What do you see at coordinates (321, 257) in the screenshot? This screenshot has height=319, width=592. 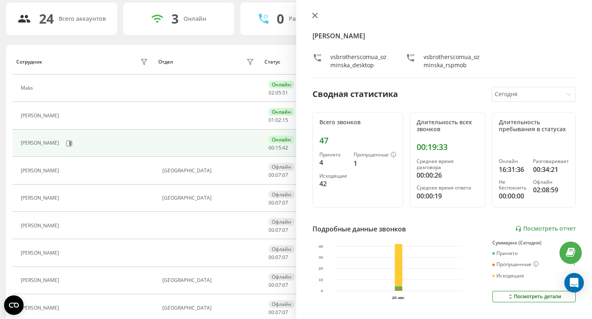 I see `text: 30` at bounding box center [321, 257].